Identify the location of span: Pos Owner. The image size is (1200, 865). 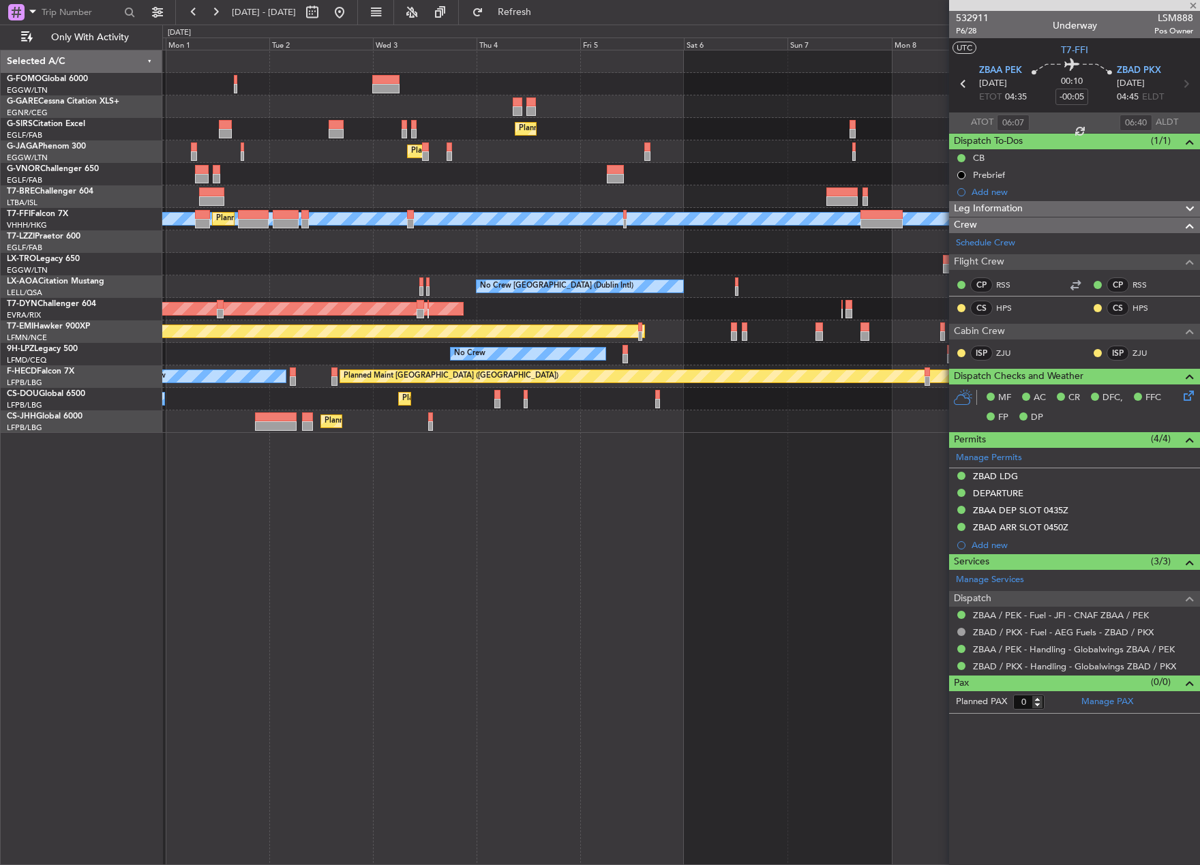
(1173, 31).